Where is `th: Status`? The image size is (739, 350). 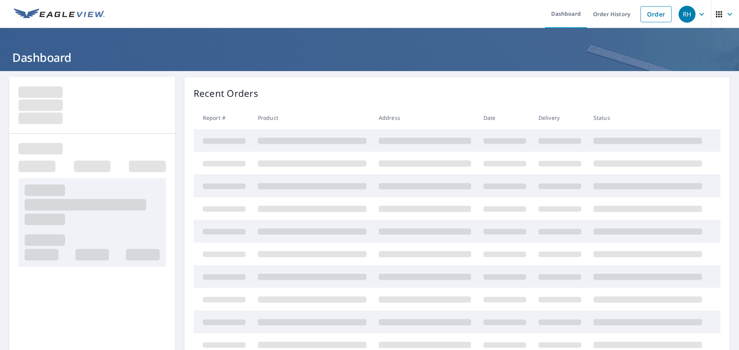 th: Status is located at coordinates (647, 118).